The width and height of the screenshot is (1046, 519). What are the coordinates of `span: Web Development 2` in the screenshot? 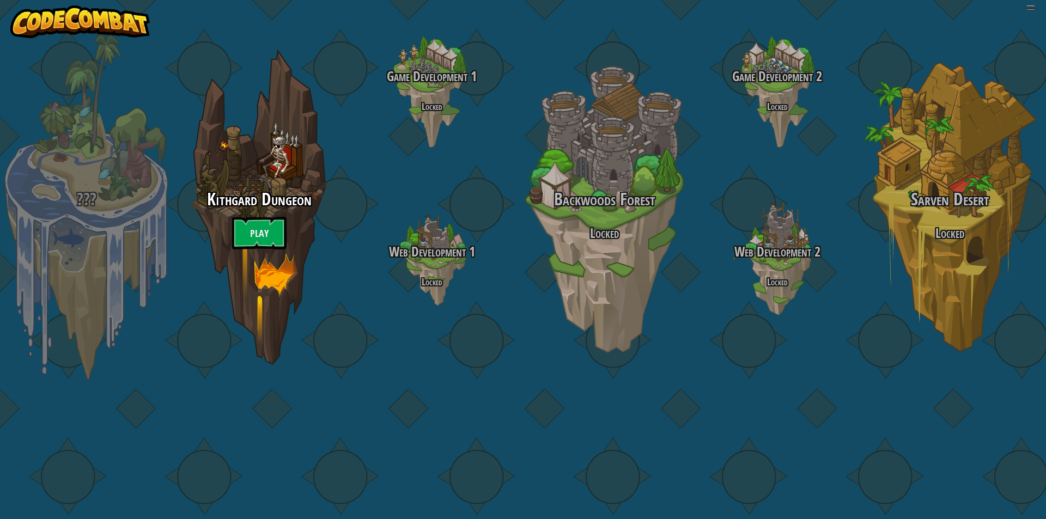 It's located at (778, 252).